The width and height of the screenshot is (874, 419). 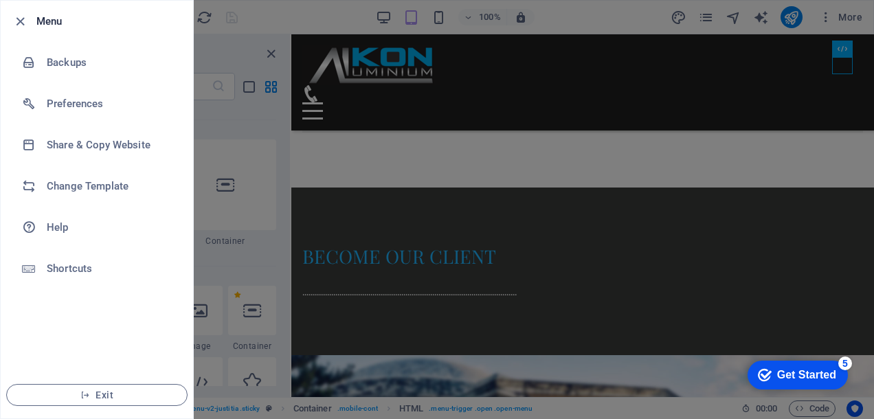 What do you see at coordinates (109, 21) in the screenshot?
I see `h6: Menu` at bounding box center [109, 21].